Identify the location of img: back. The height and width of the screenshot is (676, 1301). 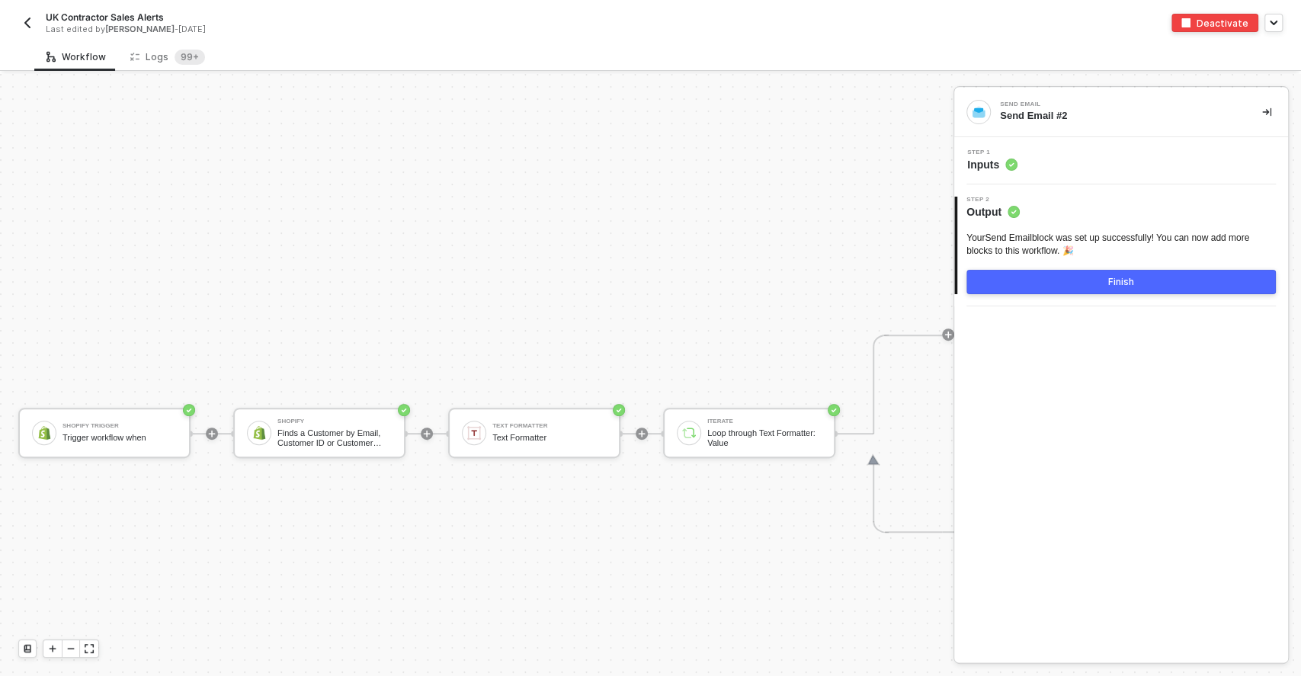
(27, 23).